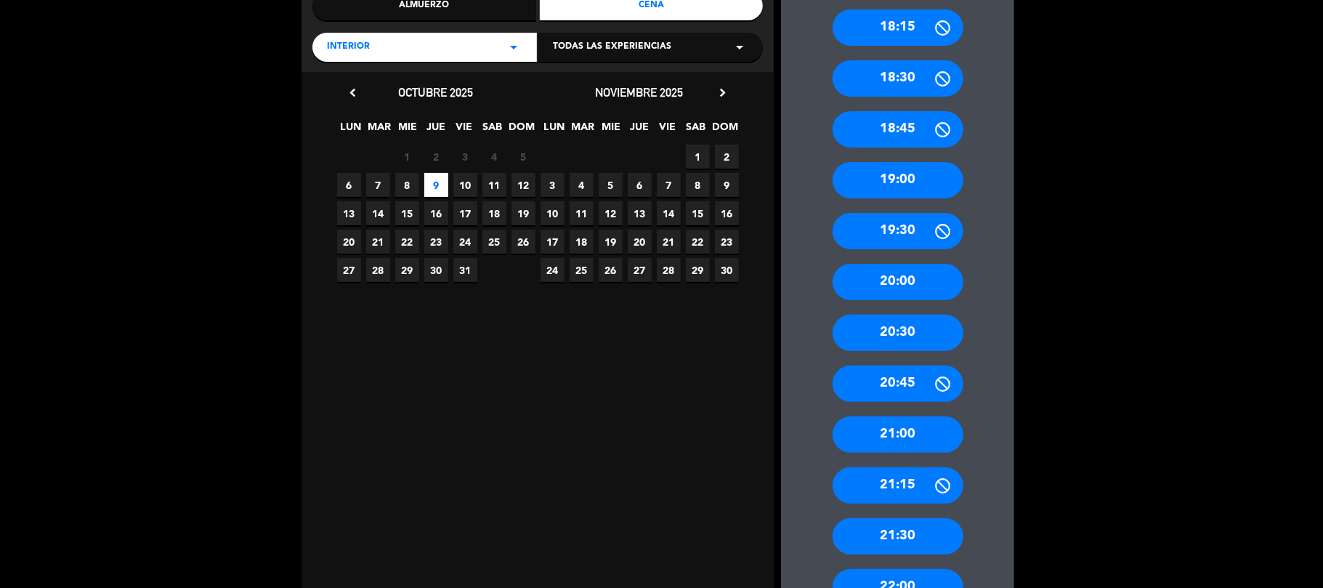 The height and width of the screenshot is (588, 1323). I want to click on div: 21:00, so click(898, 434).